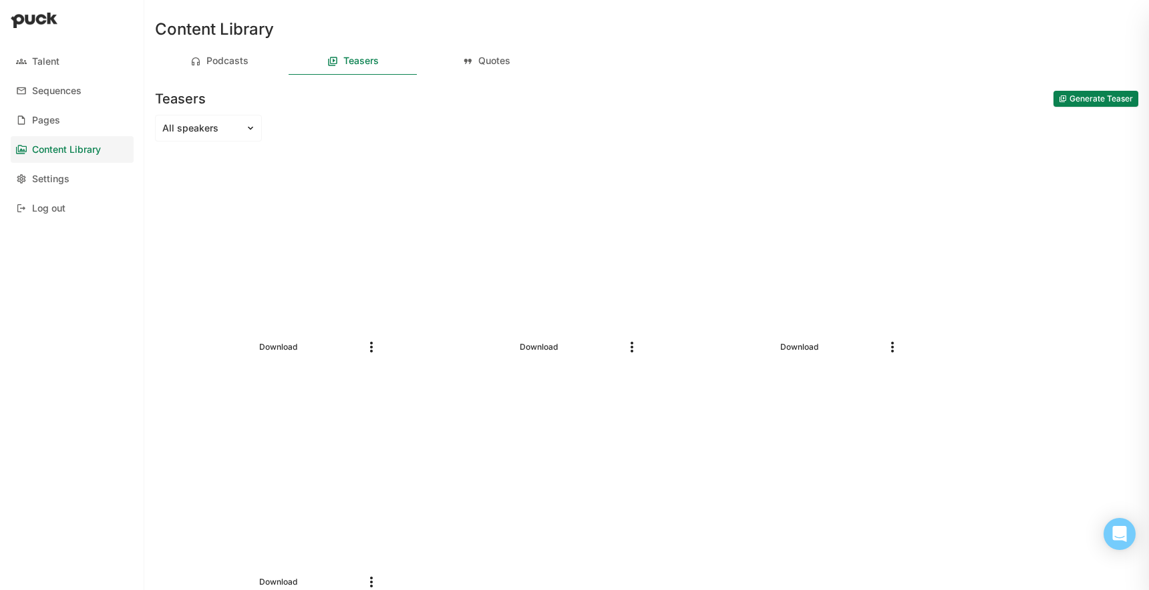 The height and width of the screenshot is (590, 1149). What do you see at coordinates (45, 61) in the screenshot?
I see `div: Talent` at bounding box center [45, 61].